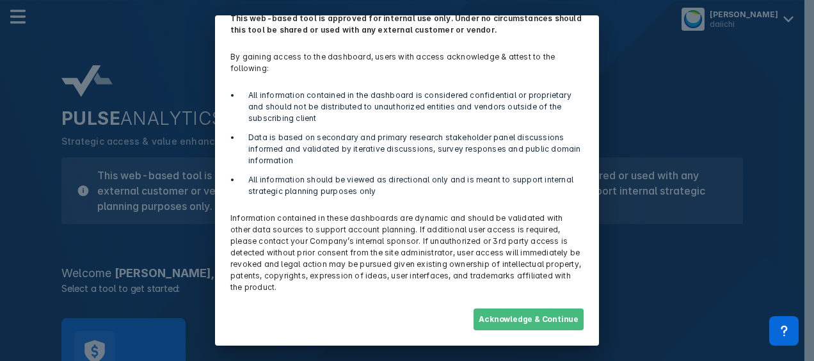  What do you see at coordinates (407, 24) in the screenshot?
I see `p: This web-based tool is approved for internal use only. Under no circumstances should this tool be...` at bounding box center [407, 24].